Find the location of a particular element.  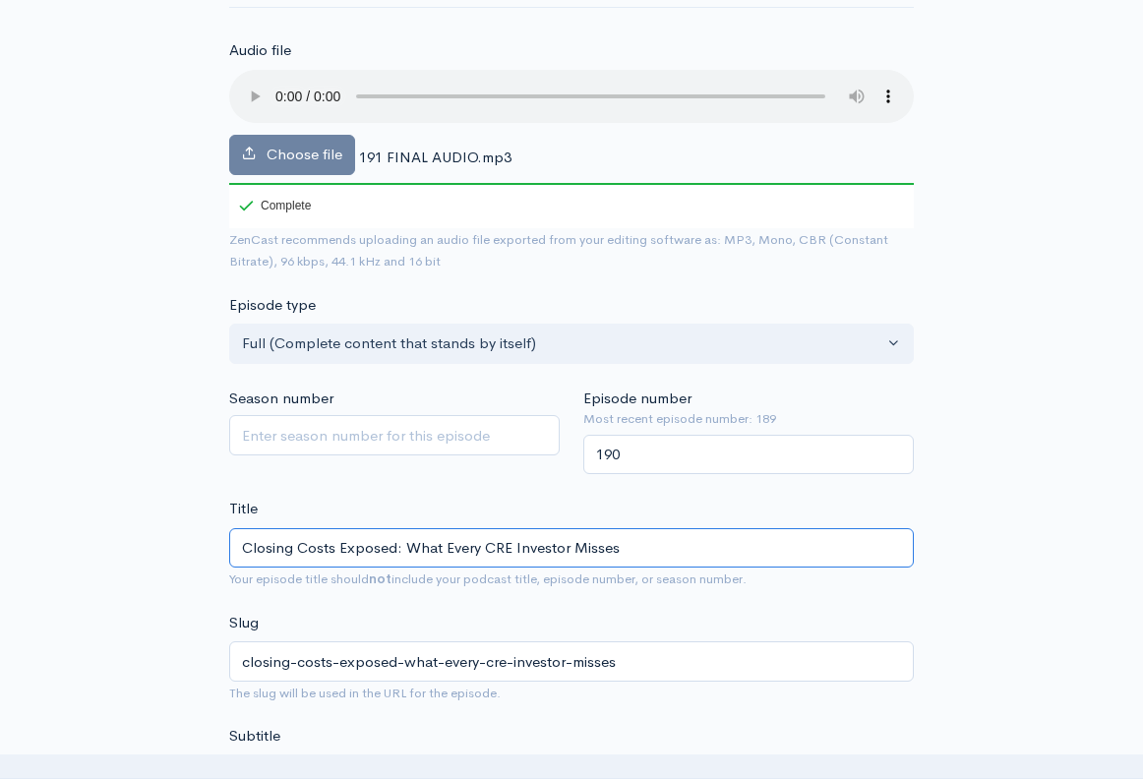

small: The slug will be used in the URL for the episode. is located at coordinates (365, 692).